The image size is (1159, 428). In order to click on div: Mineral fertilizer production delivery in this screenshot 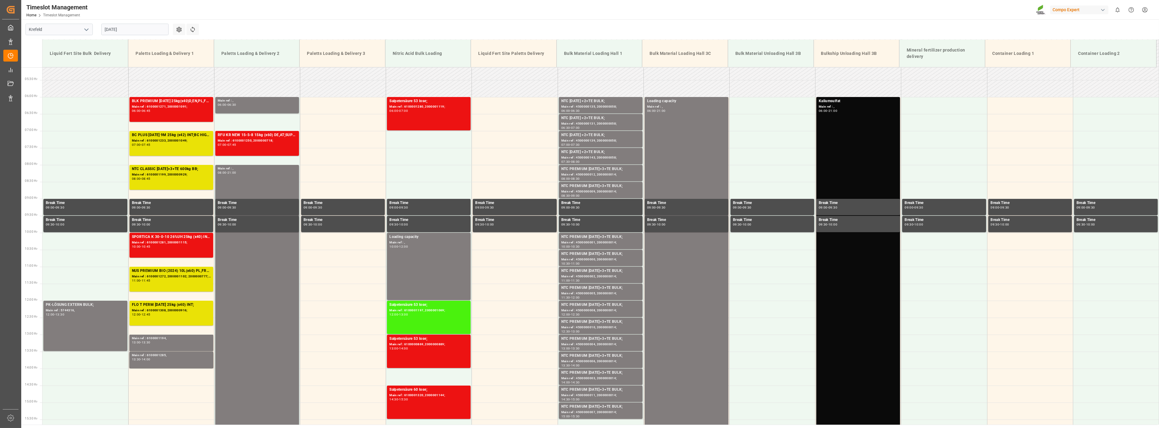, I will do `click(942, 53)`.